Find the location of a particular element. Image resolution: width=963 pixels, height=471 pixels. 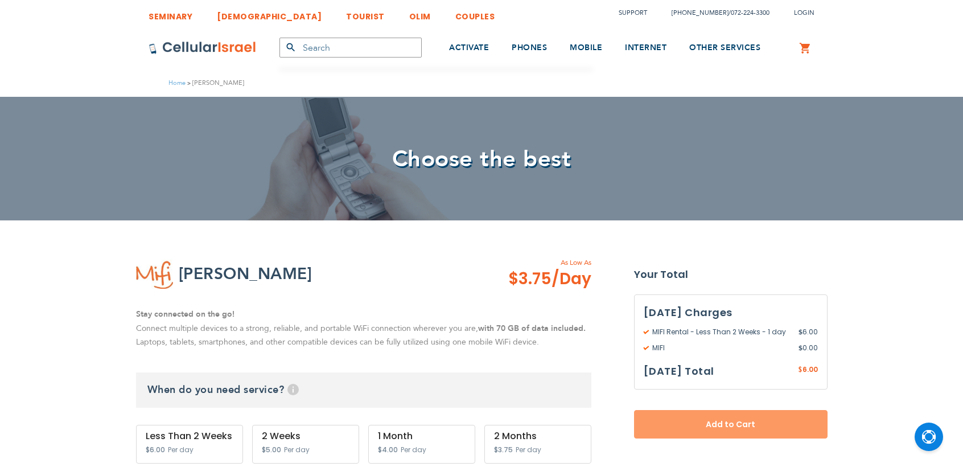

strong: Your Total is located at coordinates (731, 274).